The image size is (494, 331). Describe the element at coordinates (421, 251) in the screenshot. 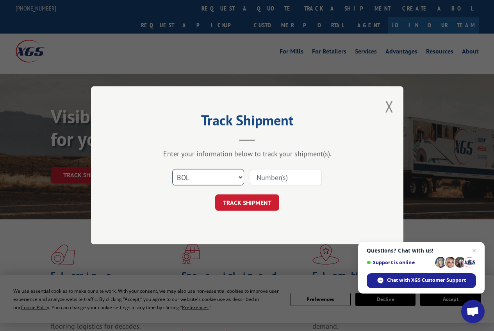

I see `span: Questions? Chat with us!` at that location.